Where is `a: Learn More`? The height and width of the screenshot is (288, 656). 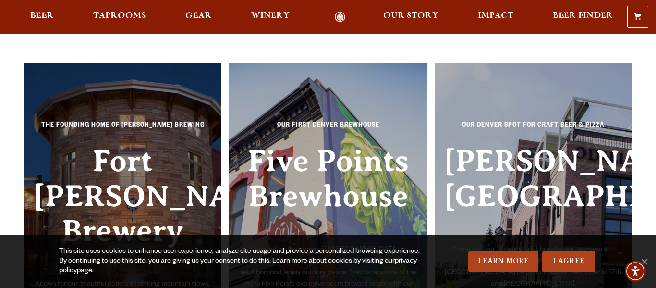 a: Learn More is located at coordinates (503, 261).